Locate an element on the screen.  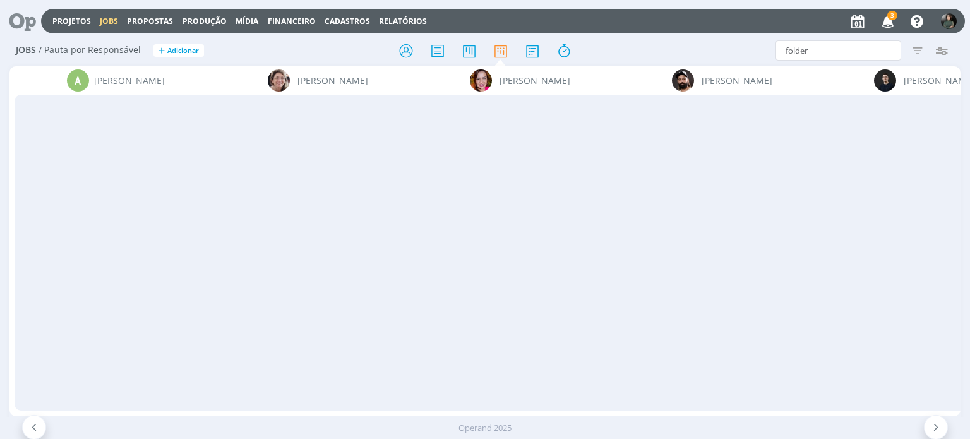
img: A is located at coordinates (279, 80).